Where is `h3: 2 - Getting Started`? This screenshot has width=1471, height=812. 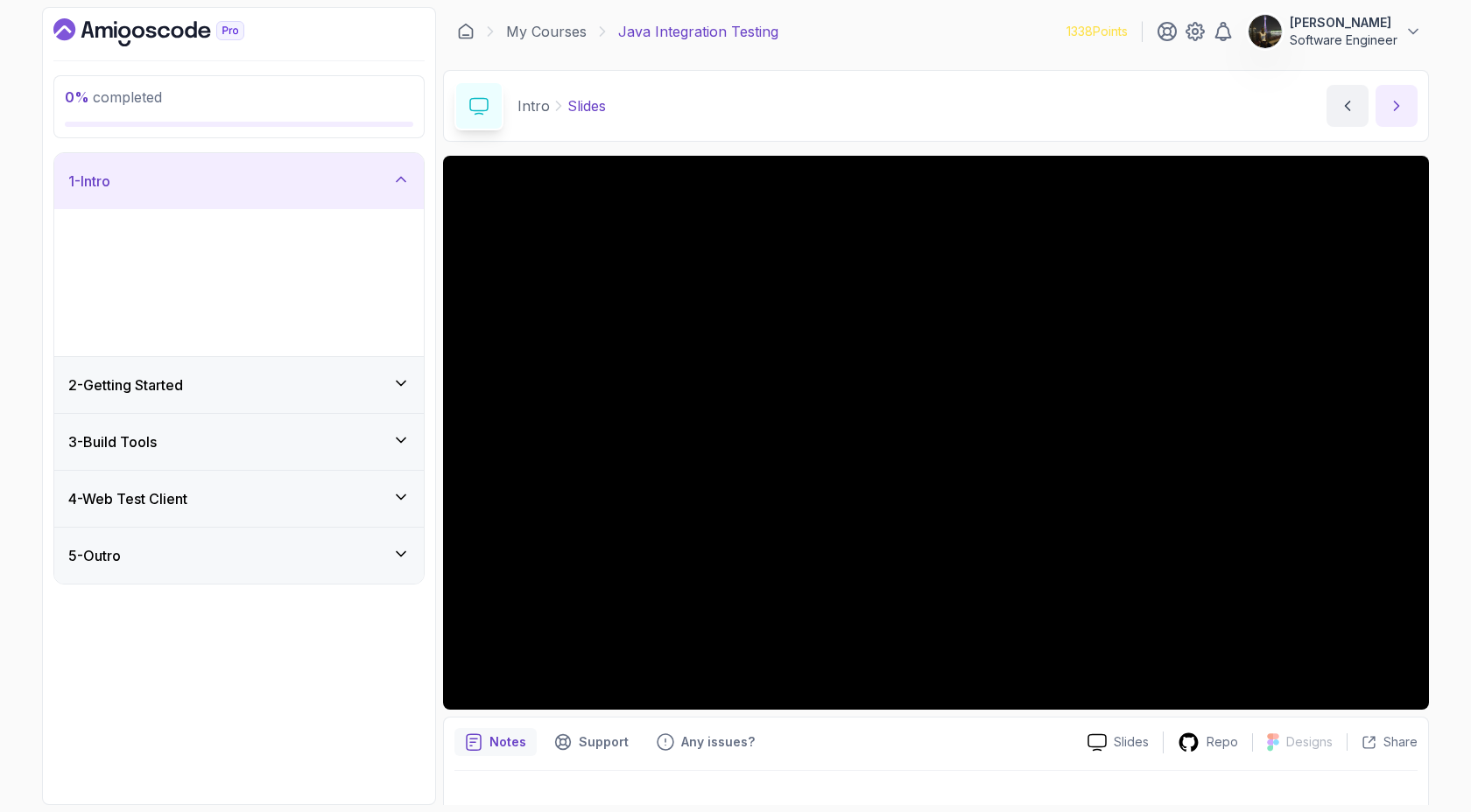
h3: 2 - Getting Started is located at coordinates (125, 385).